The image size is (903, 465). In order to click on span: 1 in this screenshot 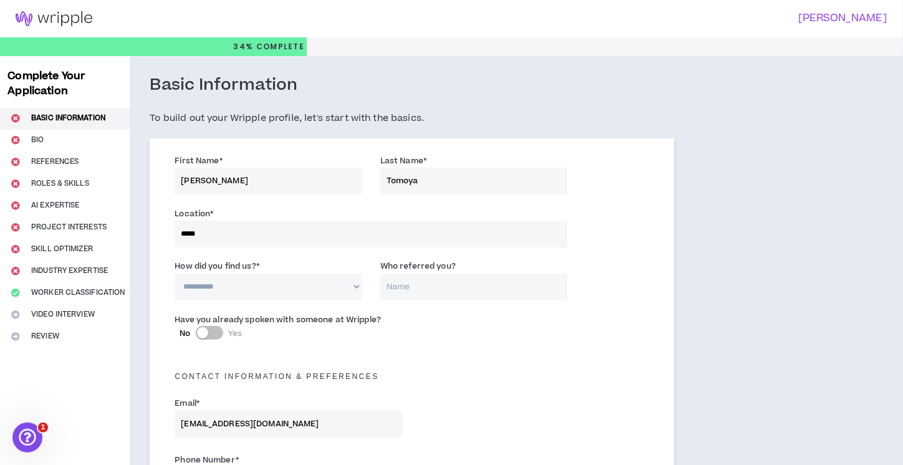, I will do `click(43, 428)`.